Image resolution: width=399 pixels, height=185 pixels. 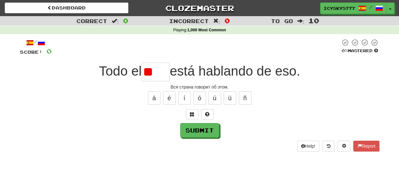 What do you see at coordinates (200, 87) in the screenshot?
I see `div: Вся страна говорит об этом.` at bounding box center [200, 87].